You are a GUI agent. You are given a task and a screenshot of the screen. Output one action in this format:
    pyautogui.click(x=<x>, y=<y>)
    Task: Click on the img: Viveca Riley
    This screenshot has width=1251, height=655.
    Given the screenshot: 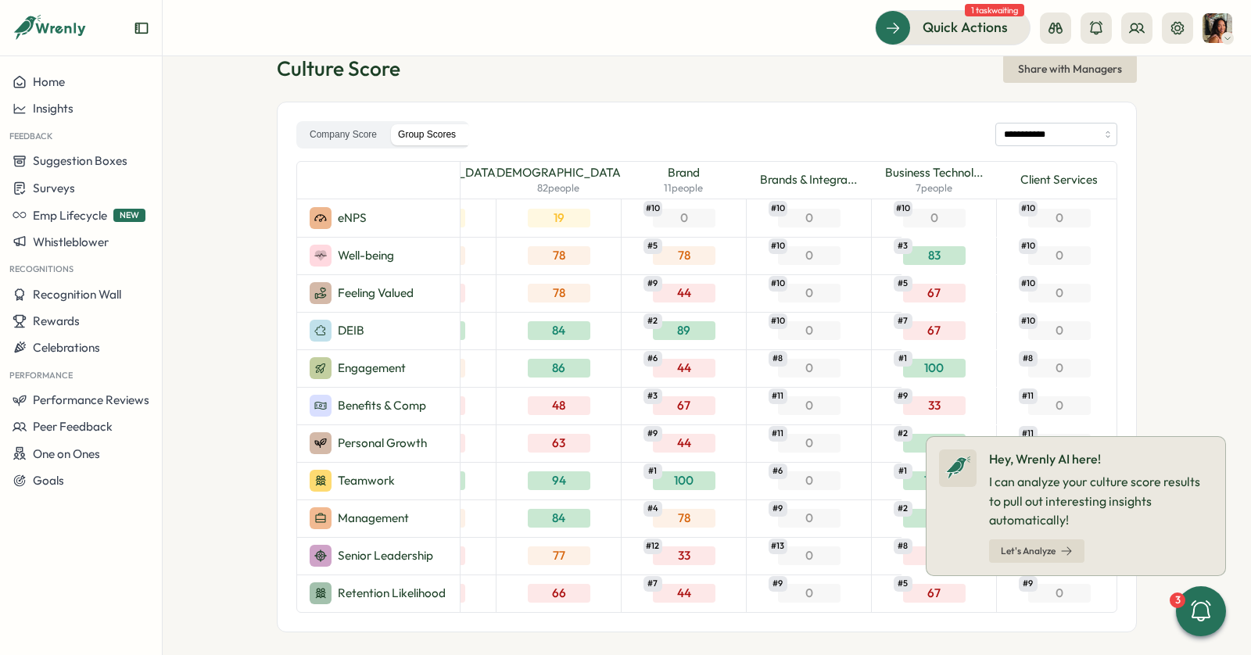 What is the action you would take?
    pyautogui.click(x=1217, y=28)
    